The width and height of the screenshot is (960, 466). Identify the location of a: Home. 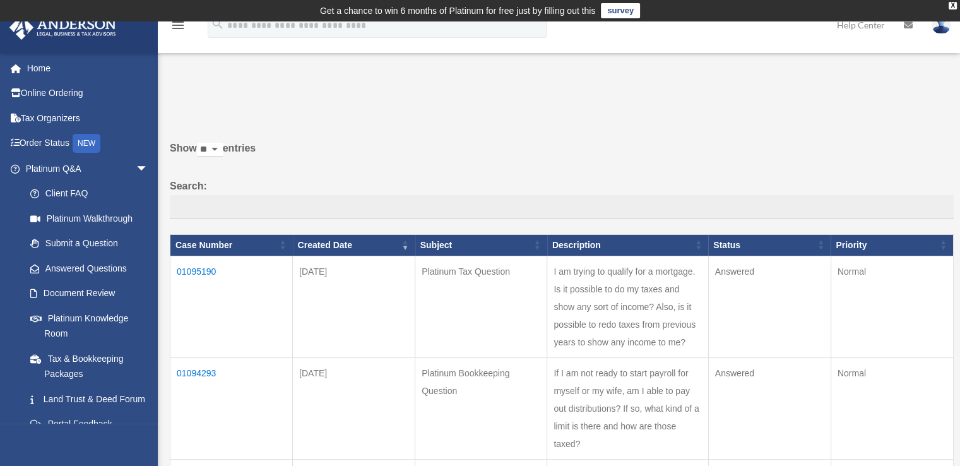
(88, 68).